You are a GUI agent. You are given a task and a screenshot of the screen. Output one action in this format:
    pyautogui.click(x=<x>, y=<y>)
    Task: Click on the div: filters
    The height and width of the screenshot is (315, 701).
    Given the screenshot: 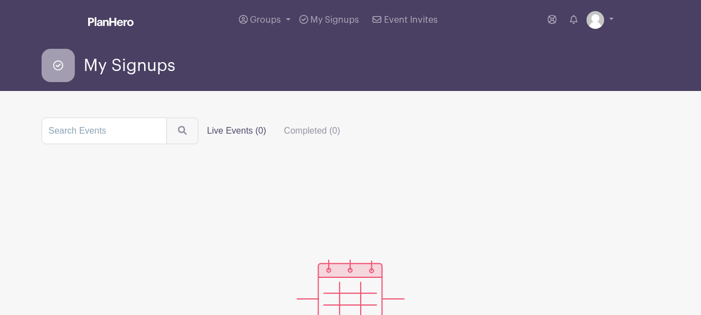 What is the action you would take?
    pyautogui.click(x=274, y=131)
    